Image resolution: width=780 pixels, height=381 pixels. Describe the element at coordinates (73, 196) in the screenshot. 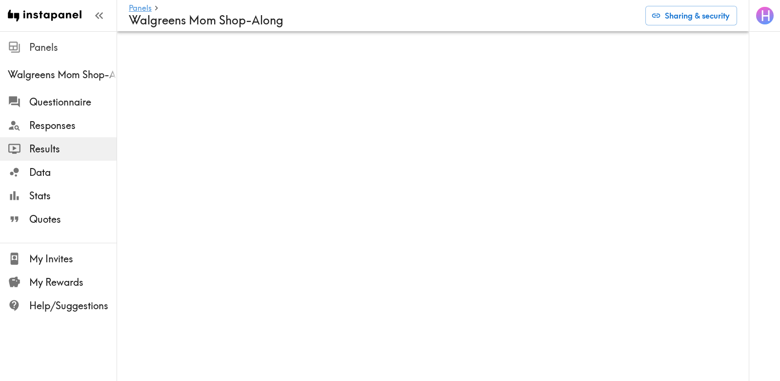

I see `span: Stats` at that location.